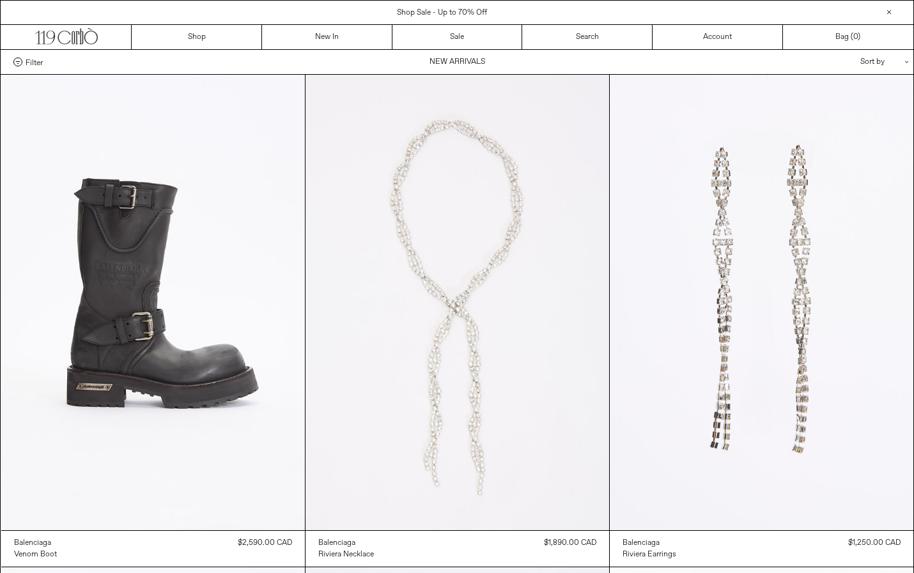  I want to click on a: Shop Sale - Up to 70% Off, so click(442, 13).